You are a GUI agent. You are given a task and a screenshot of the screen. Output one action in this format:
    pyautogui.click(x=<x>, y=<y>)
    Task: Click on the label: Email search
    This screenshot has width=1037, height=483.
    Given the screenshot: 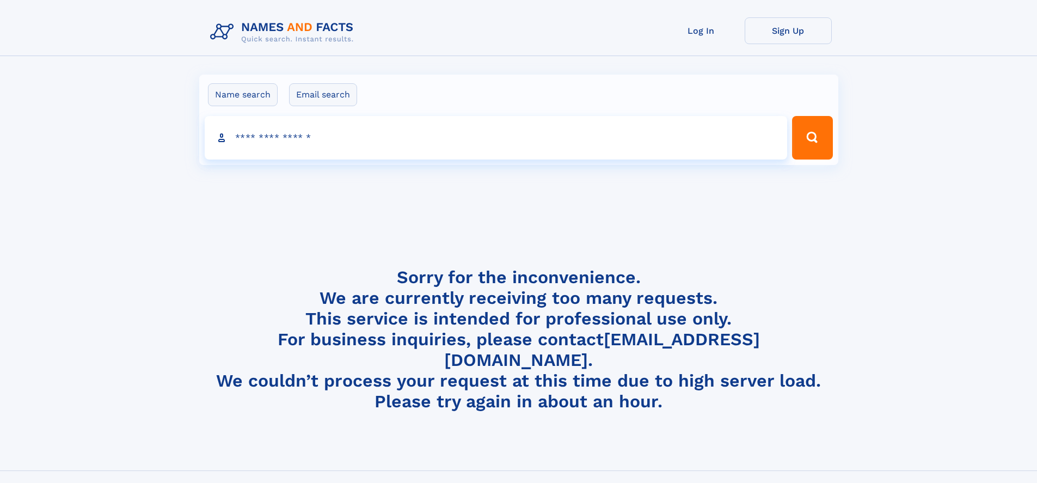 What is the action you would take?
    pyautogui.click(x=323, y=95)
    